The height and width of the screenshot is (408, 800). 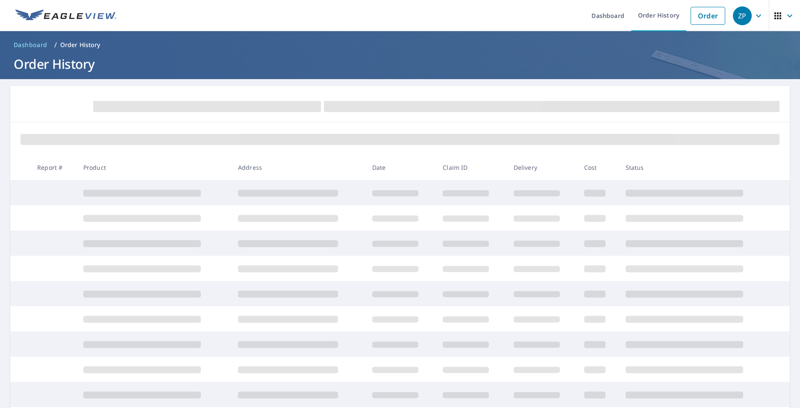 I want to click on img: EV Logo, so click(x=66, y=16).